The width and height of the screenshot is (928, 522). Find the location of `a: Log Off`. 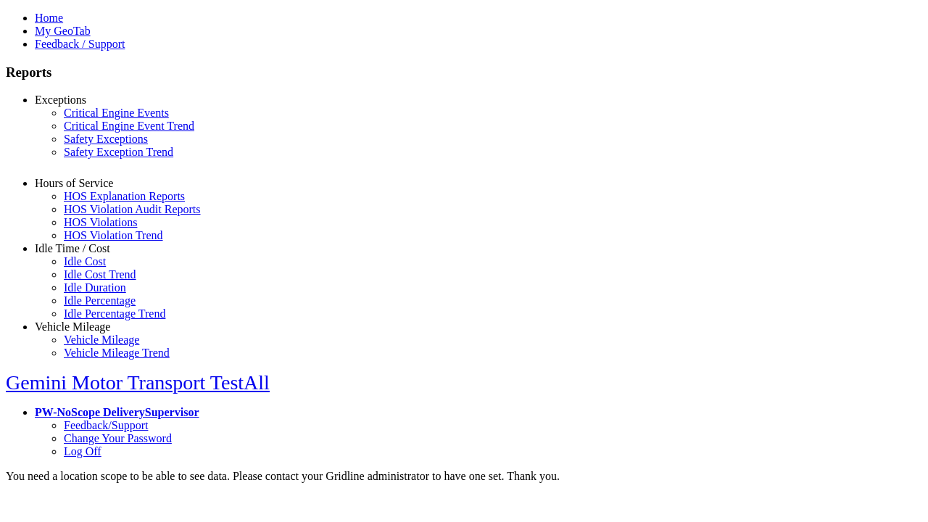

a: Log Off is located at coordinates (83, 451).